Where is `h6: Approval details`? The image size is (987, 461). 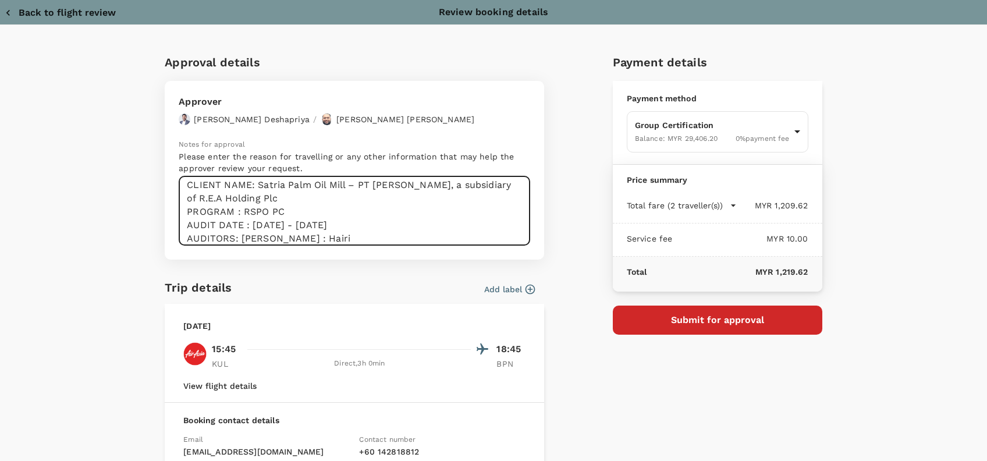 h6: Approval details is located at coordinates (354, 62).